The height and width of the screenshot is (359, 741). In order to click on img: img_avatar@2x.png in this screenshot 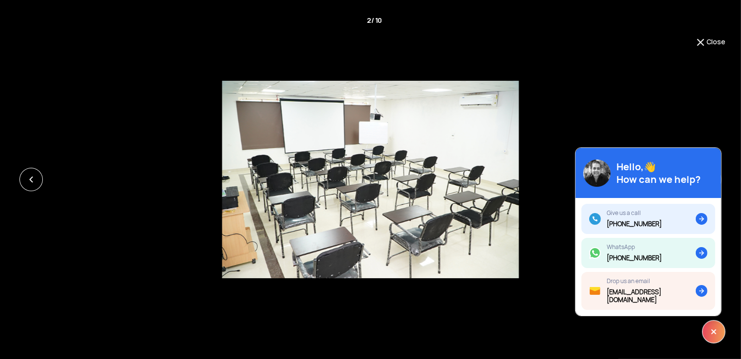, I will do `click(597, 173)`.